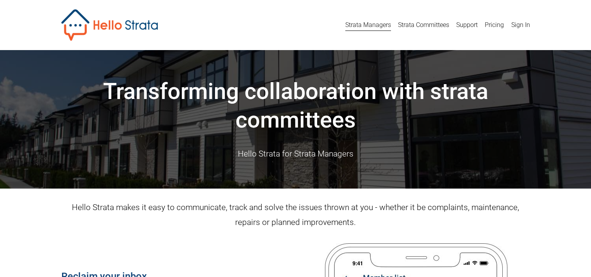  What do you see at coordinates (467, 25) in the screenshot?
I see `a: Support` at bounding box center [467, 25].